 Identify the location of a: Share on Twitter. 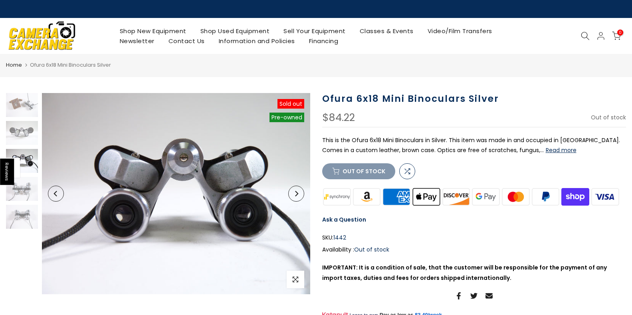
(474, 296).